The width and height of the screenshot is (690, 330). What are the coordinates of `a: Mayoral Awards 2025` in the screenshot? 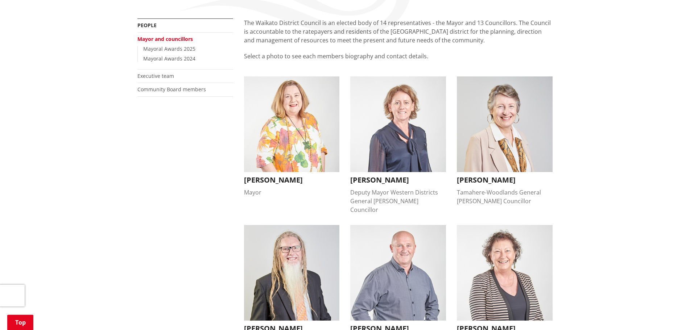 It's located at (169, 49).